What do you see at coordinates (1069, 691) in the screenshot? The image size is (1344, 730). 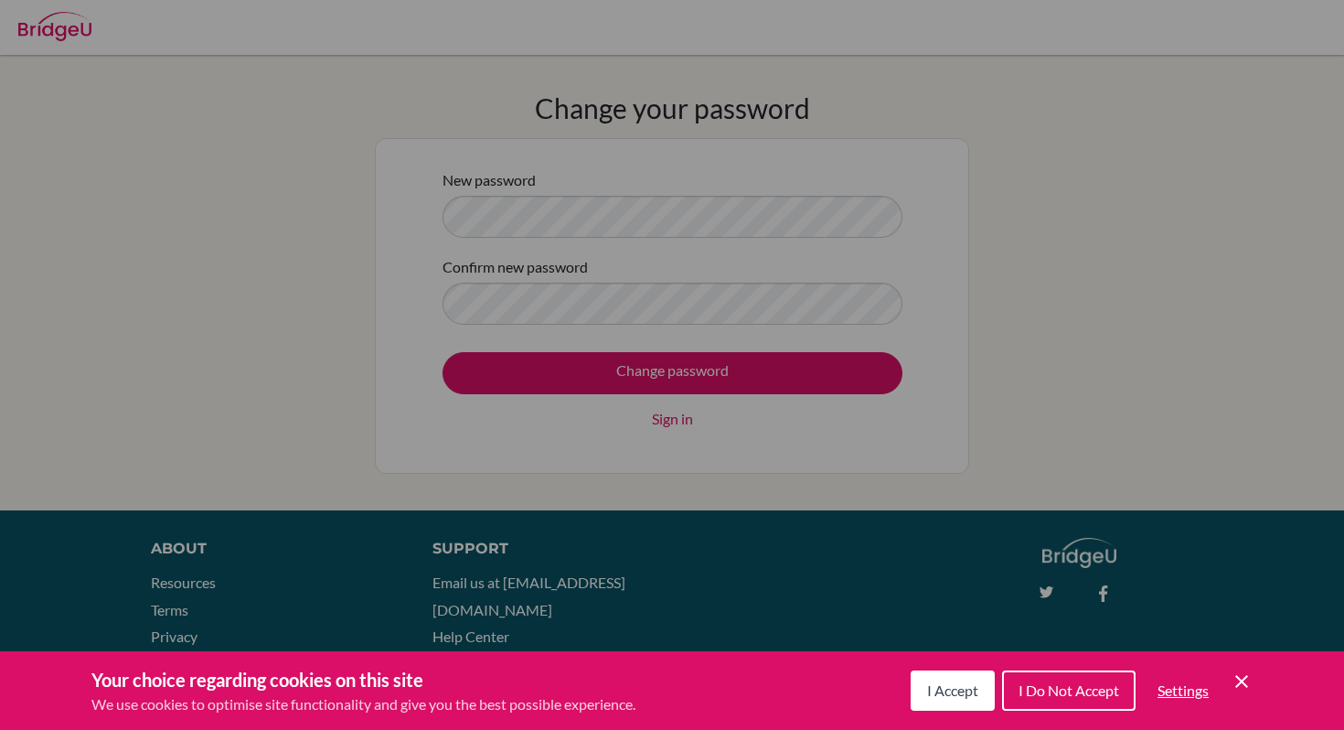 I see `button: I Do Not Accept` at bounding box center [1069, 691].